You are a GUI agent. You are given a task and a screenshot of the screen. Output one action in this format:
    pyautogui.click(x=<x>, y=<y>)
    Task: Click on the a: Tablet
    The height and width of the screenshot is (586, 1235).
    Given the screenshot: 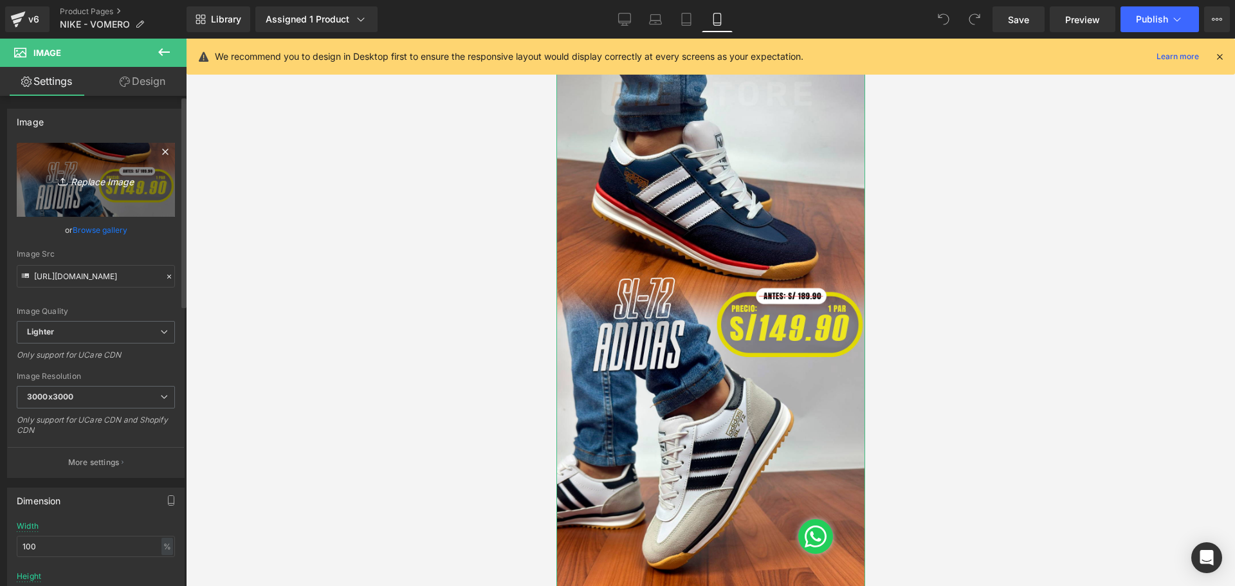 What is the action you would take?
    pyautogui.click(x=686, y=19)
    